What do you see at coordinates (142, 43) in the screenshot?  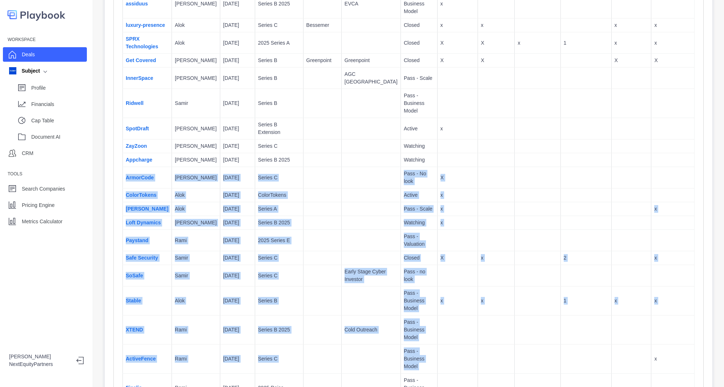 I see `a: SPRX Technologies` at bounding box center [142, 43].